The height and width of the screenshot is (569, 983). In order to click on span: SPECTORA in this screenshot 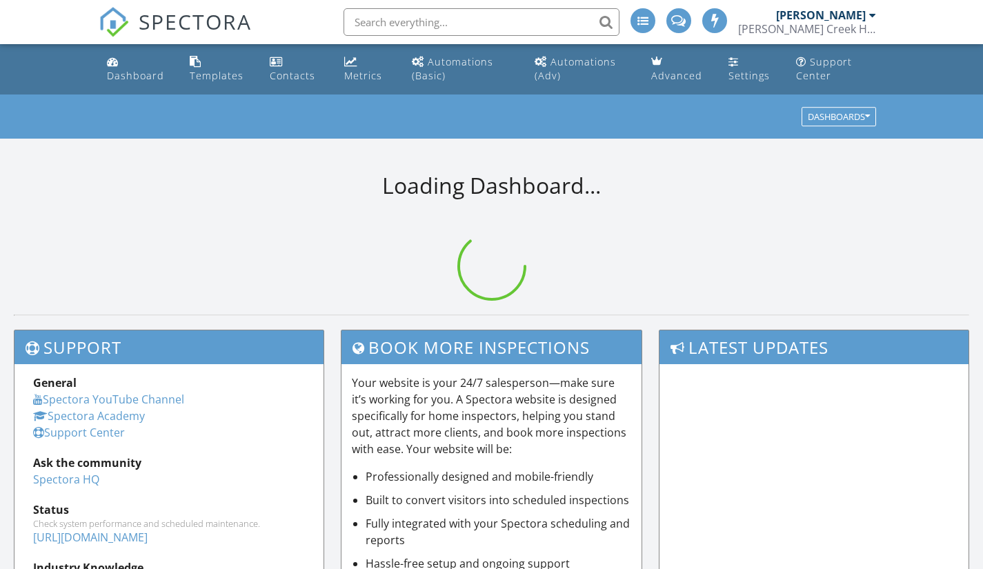, I will do `click(195, 21)`.